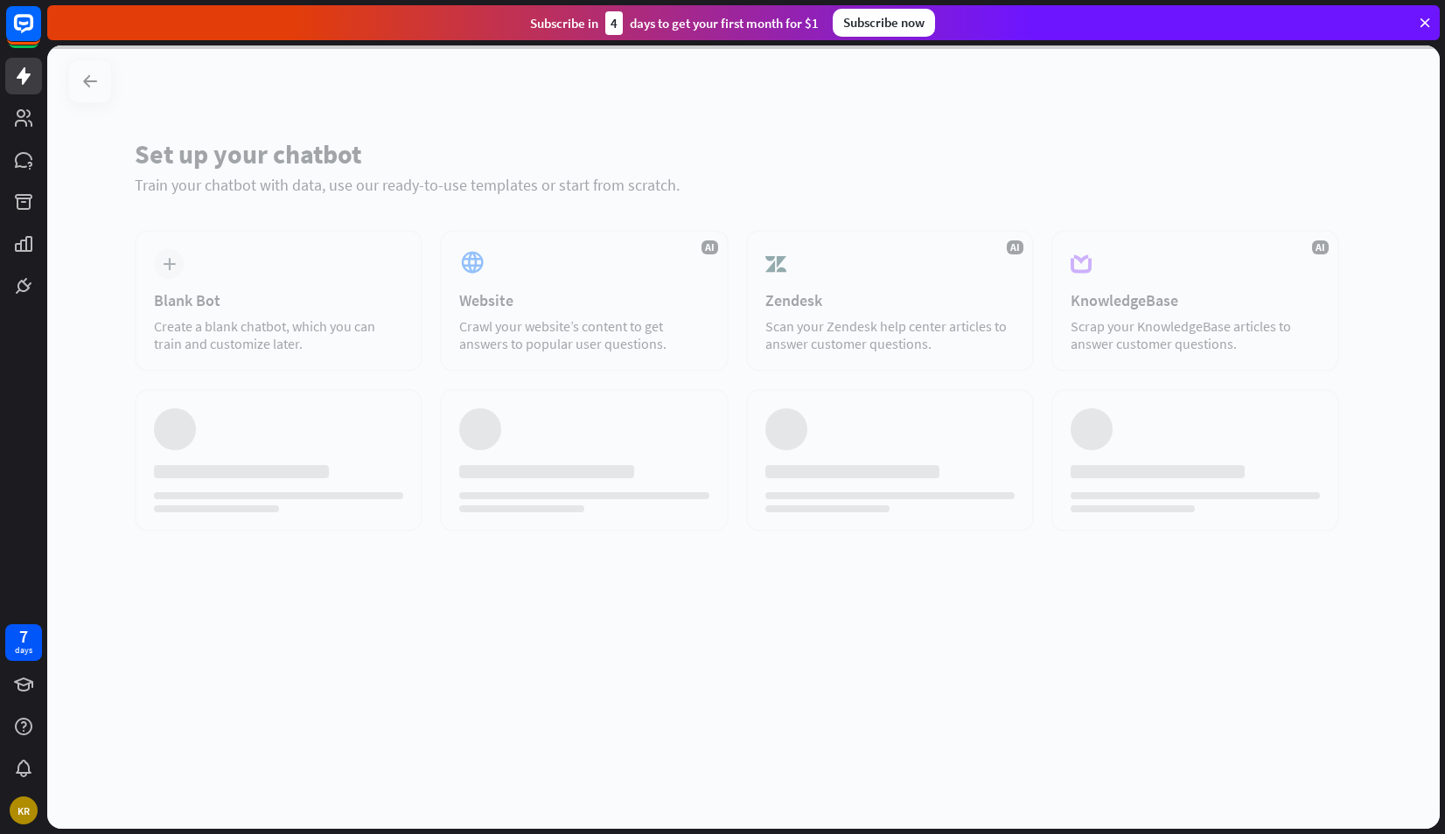  I want to click on div: Subscribe in days to get your first month for $1, so click(674, 23).